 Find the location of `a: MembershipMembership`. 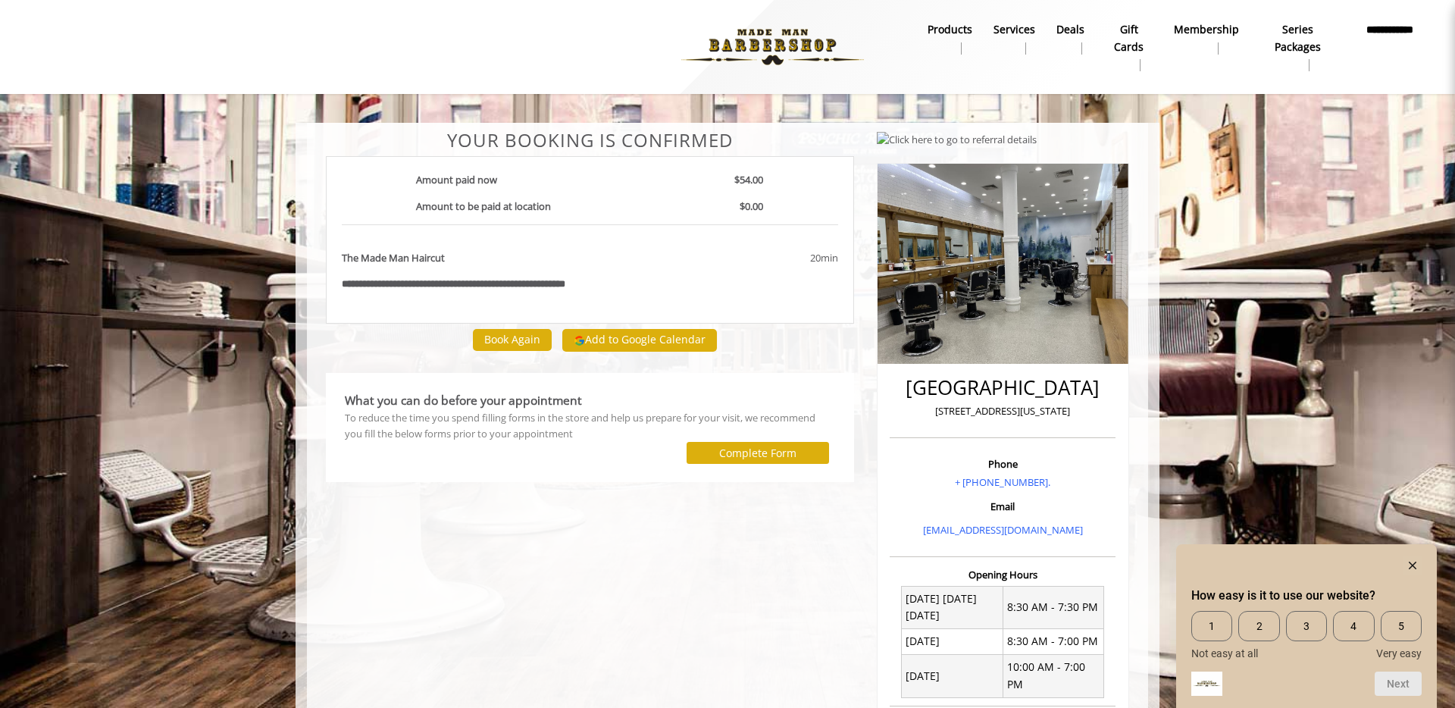

a: MembershipMembership is located at coordinates (1207, 39).